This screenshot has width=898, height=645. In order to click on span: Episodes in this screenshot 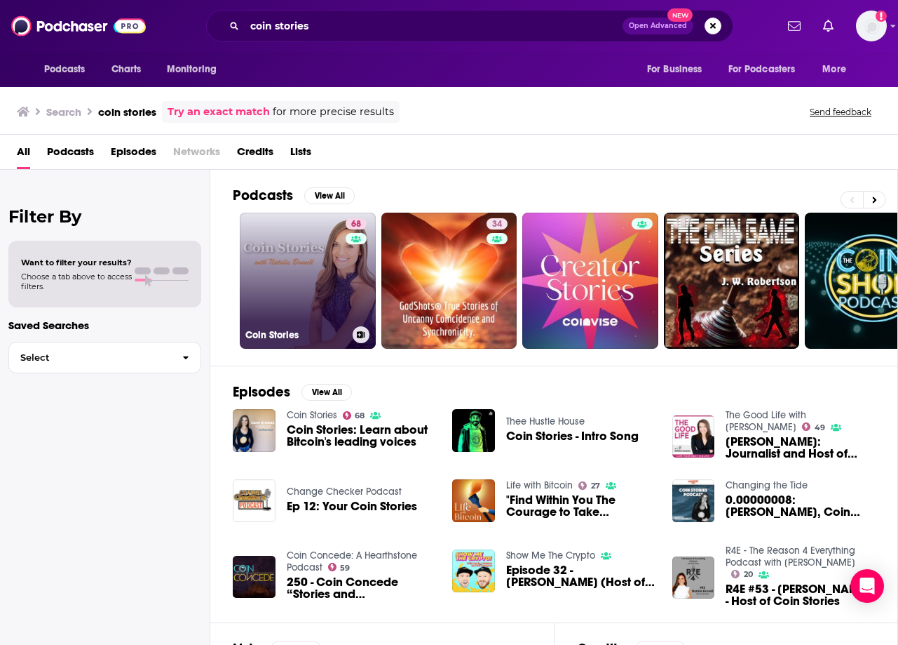, I will do `click(133, 154)`.